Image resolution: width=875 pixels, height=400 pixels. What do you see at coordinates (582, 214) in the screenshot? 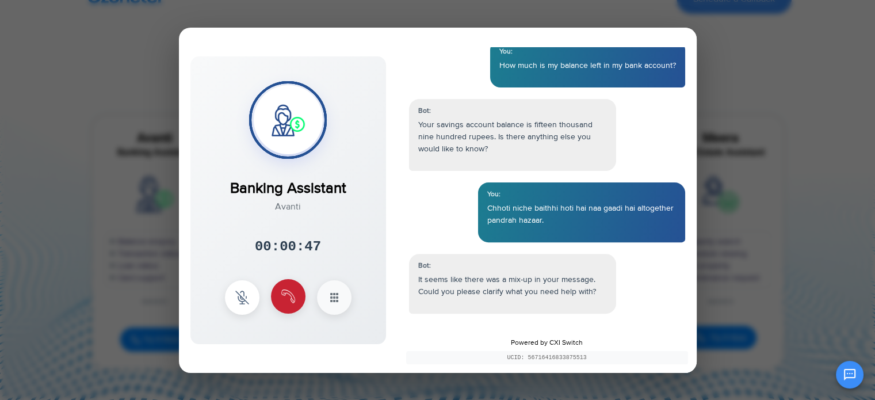
I see `p: Chhoti niche baithhi hoti hai naa gaadi hai altogether pandrah hazaar.` at bounding box center [582, 214].